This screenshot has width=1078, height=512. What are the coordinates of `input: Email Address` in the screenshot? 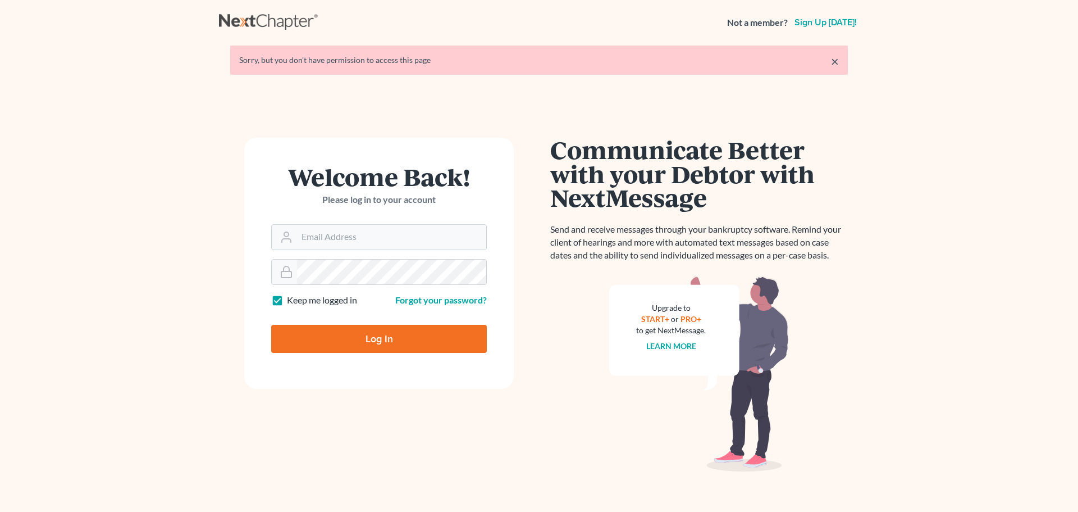 It's located at (391, 237).